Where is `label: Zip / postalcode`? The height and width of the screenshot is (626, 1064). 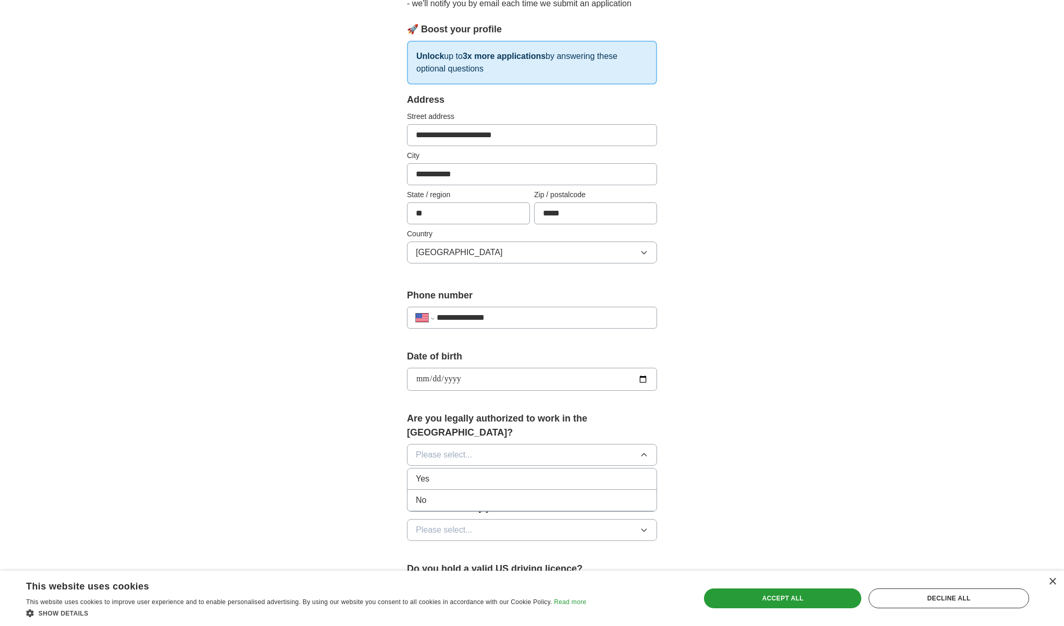 label: Zip / postalcode is located at coordinates (596, 194).